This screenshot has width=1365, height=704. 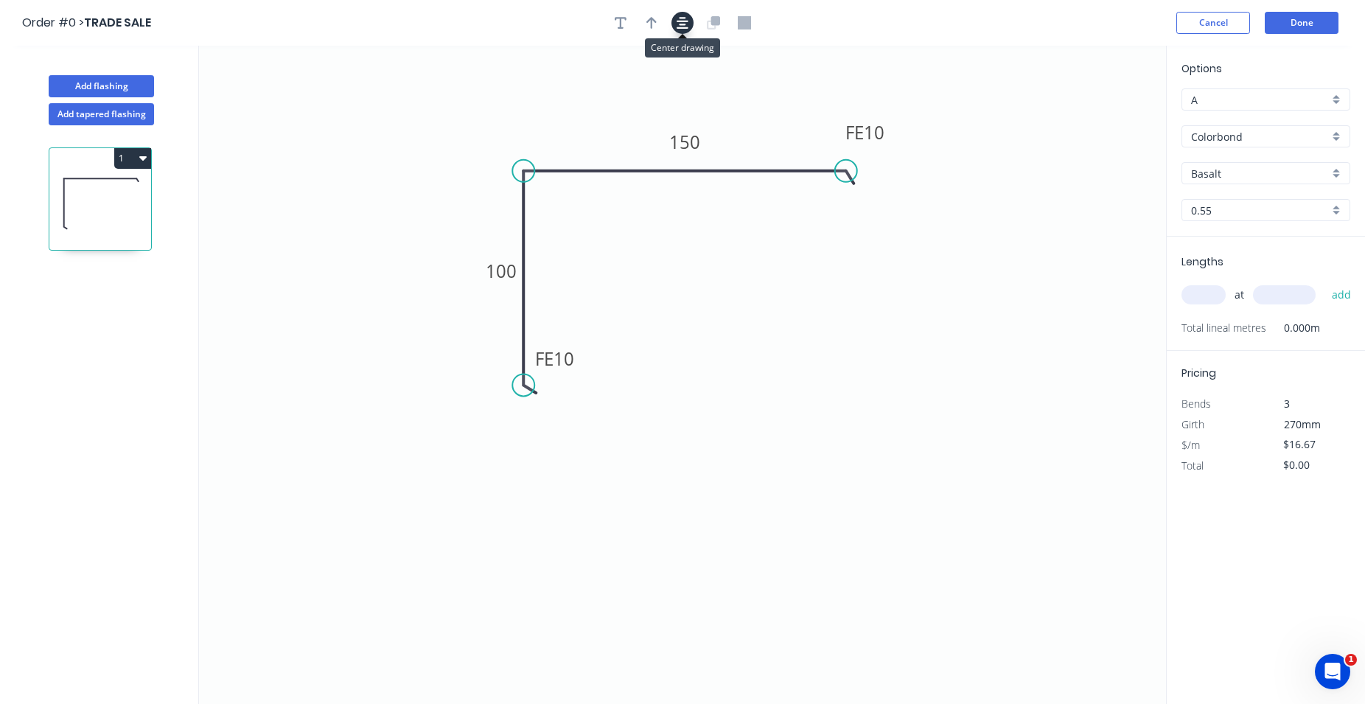 What do you see at coordinates (133, 158) in the screenshot?
I see `button: 1` at bounding box center [133, 158].